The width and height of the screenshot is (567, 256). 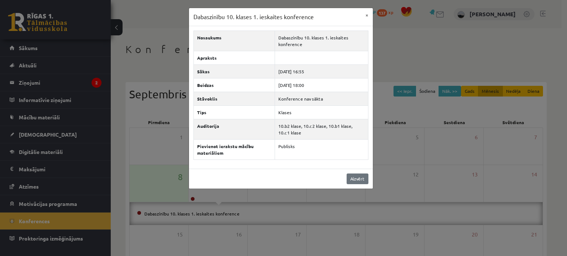 I want to click on td: 10.b2 klase, 10.c2 klase, 10.b1 klase, 10.c1 klase, so click(x=321, y=129).